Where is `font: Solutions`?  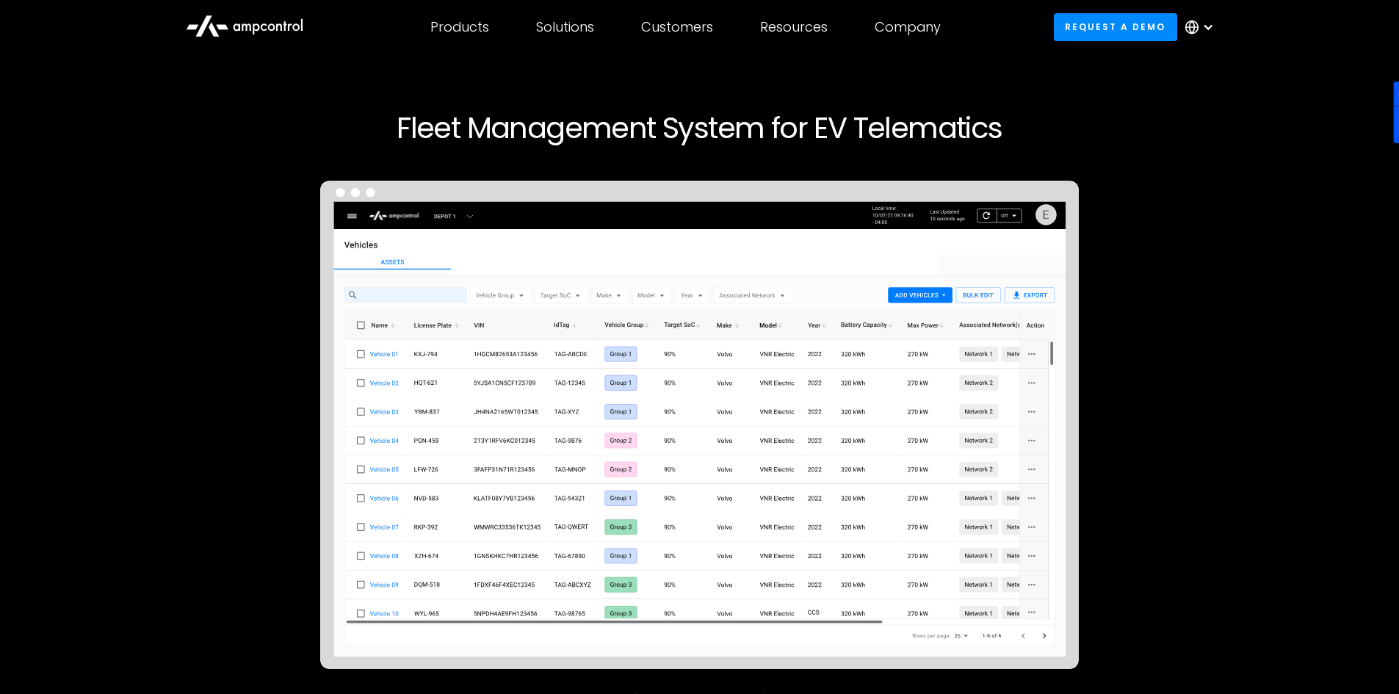 font: Solutions is located at coordinates (565, 26).